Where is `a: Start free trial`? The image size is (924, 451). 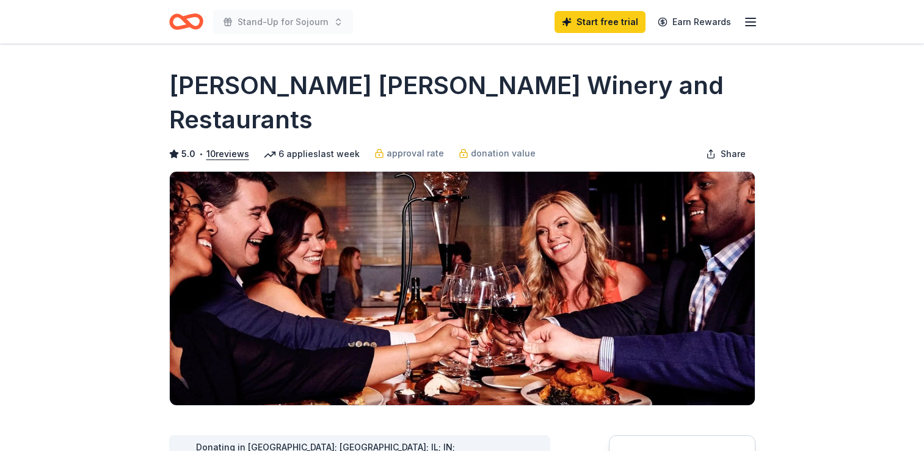 a: Start free trial is located at coordinates (600, 22).